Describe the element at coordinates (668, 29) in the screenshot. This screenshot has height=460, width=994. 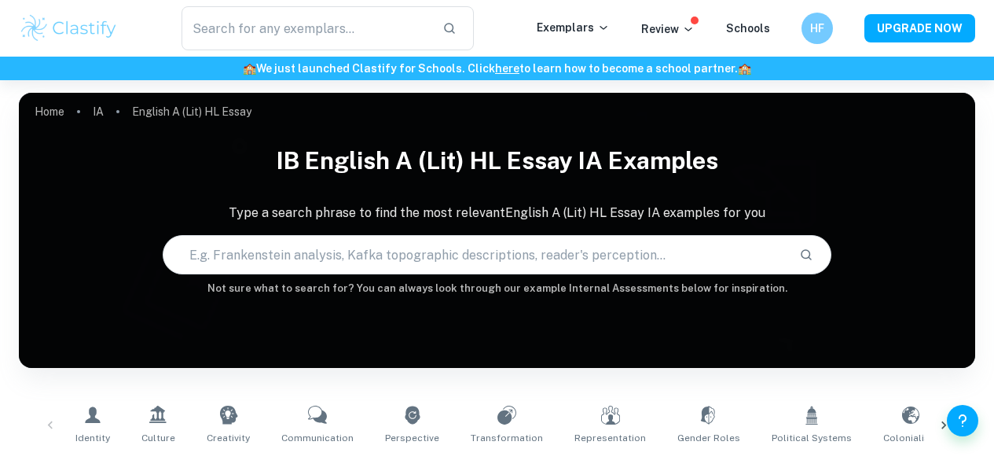
I see `p: Review` at that location.